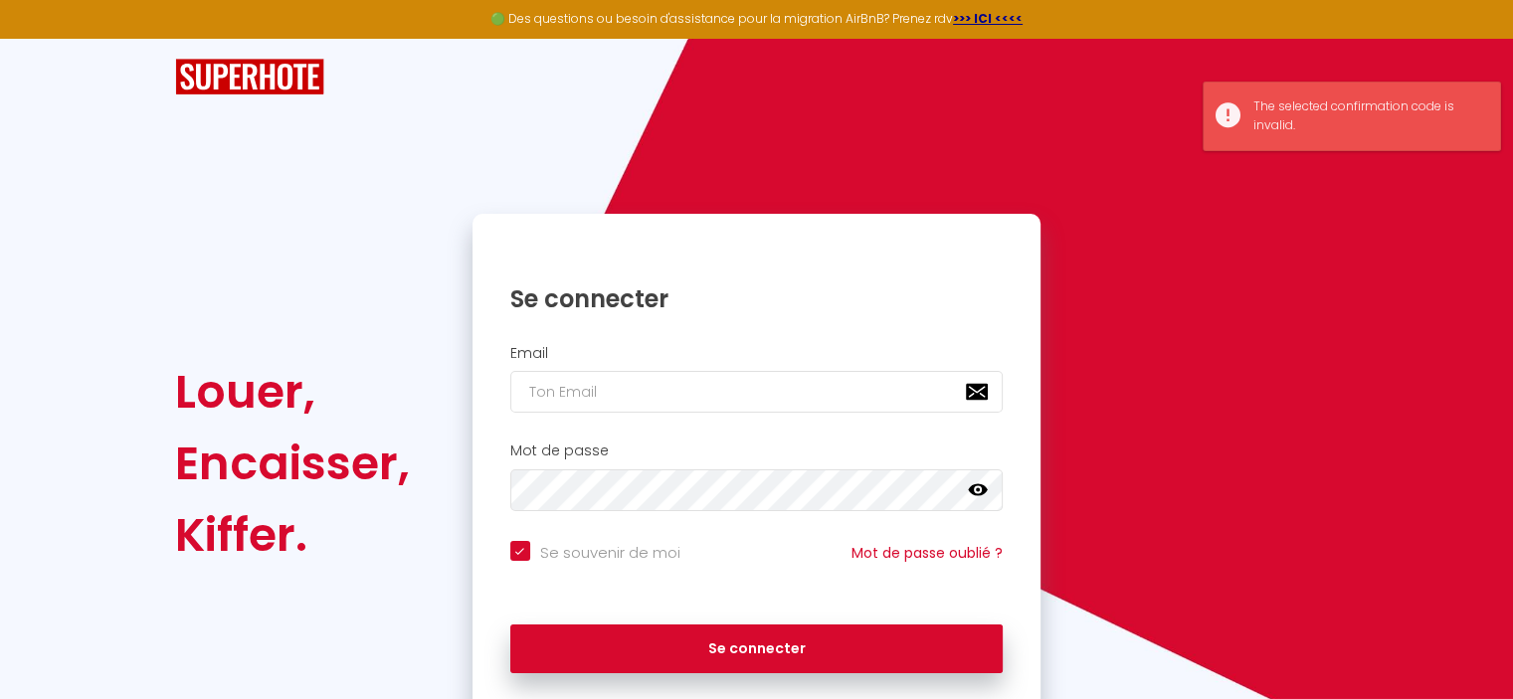 Image resolution: width=1513 pixels, height=699 pixels. What do you see at coordinates (988, 18) in the screenshot?
I see `a: >>> ICI <<<<` at bounding box center [988, 18].